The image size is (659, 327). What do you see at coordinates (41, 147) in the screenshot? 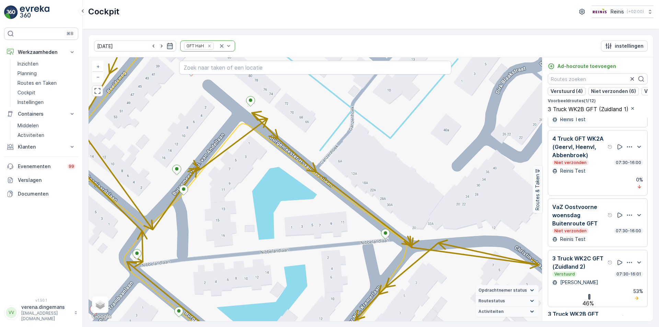
I see `button: Klanten` at bounding box center [41, 147].